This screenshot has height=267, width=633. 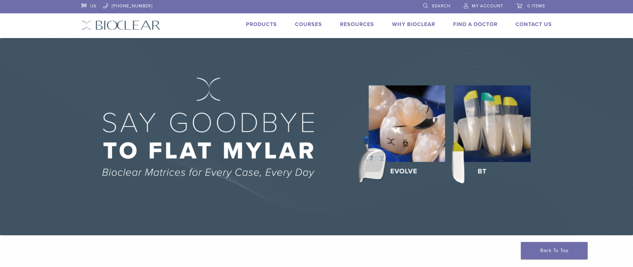 What do you see at coordinates (554, 251) in the screenshot?
I see `a: Back To Top` at bounding box center [554, 251].